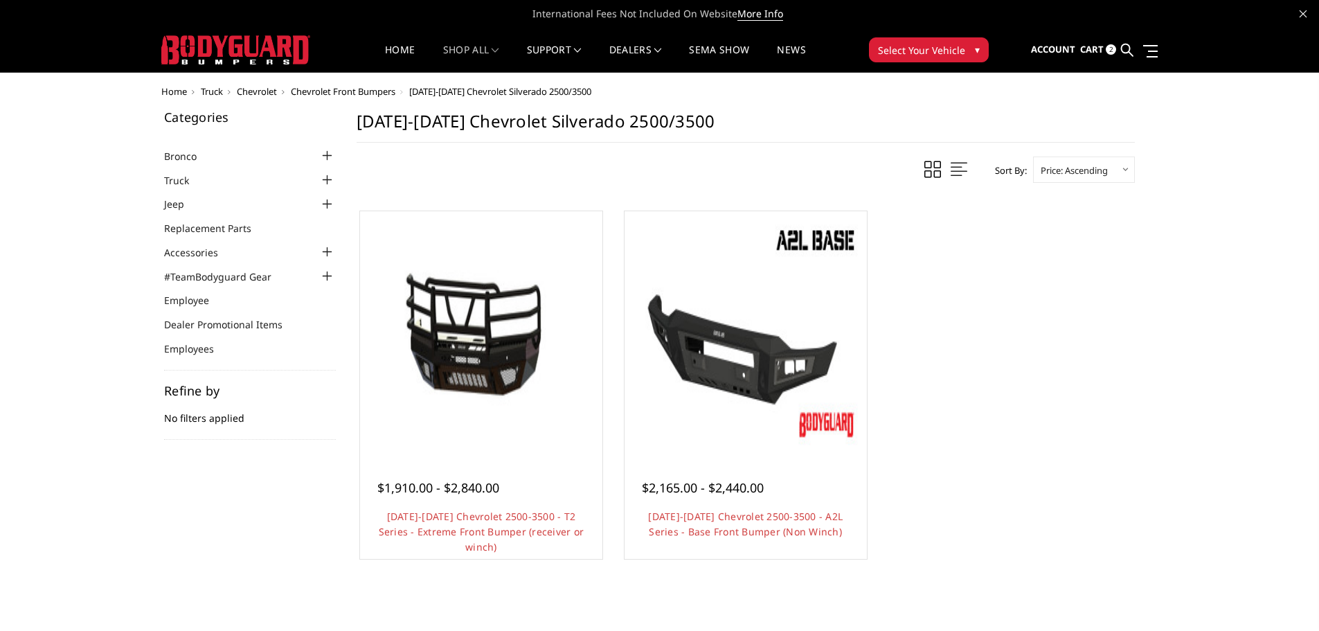 The height and width of the screenshot is (631, 1319). What do you see at coordinates (719, 58) in the screenshot?
I see `a: SEMA Show` at bounding box center [719, 58].